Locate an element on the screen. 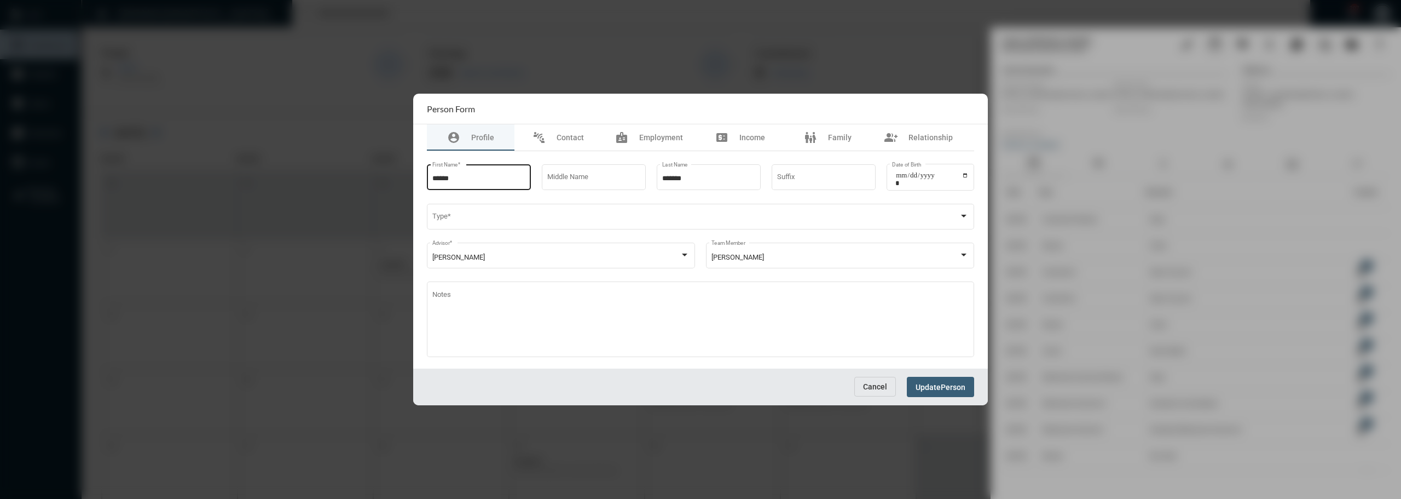  span: Family is located at coordinates (840, 137).